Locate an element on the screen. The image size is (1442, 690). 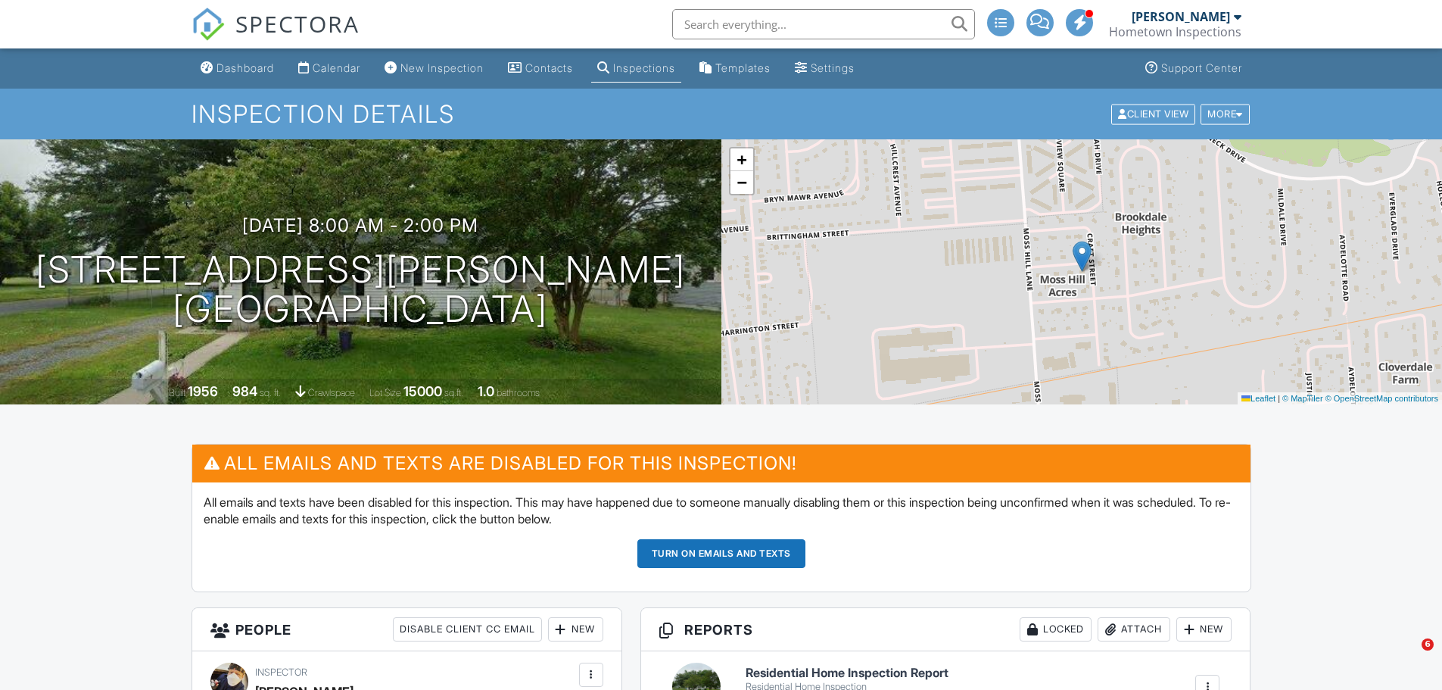
span: sq.ft. is located at coordinates (454, 392).